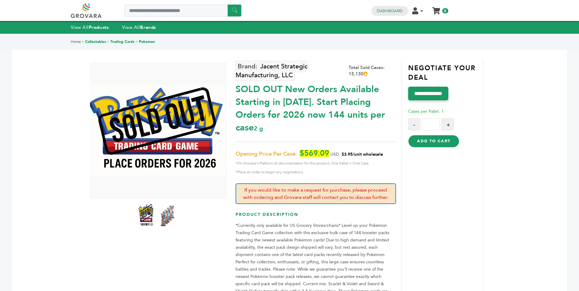 This screenshot has width=579, height=291. Describe the element at coordinates (271, 71) in the screenshot. I see `a: Jacent Strategic Manufacturing, LLC` at that location.